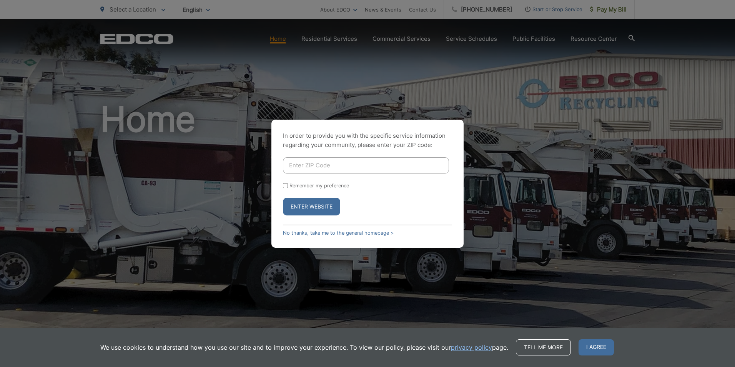 The height and width of the screenshot is (367, 735). Describe the element at coordinates (366, 165) in the screenshot. I see `input: Enter ZIP Code` at that location.